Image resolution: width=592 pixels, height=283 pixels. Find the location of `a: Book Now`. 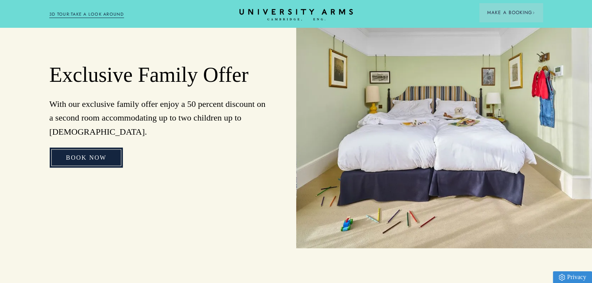

a: Book Now is located at coordinates (86, 158).